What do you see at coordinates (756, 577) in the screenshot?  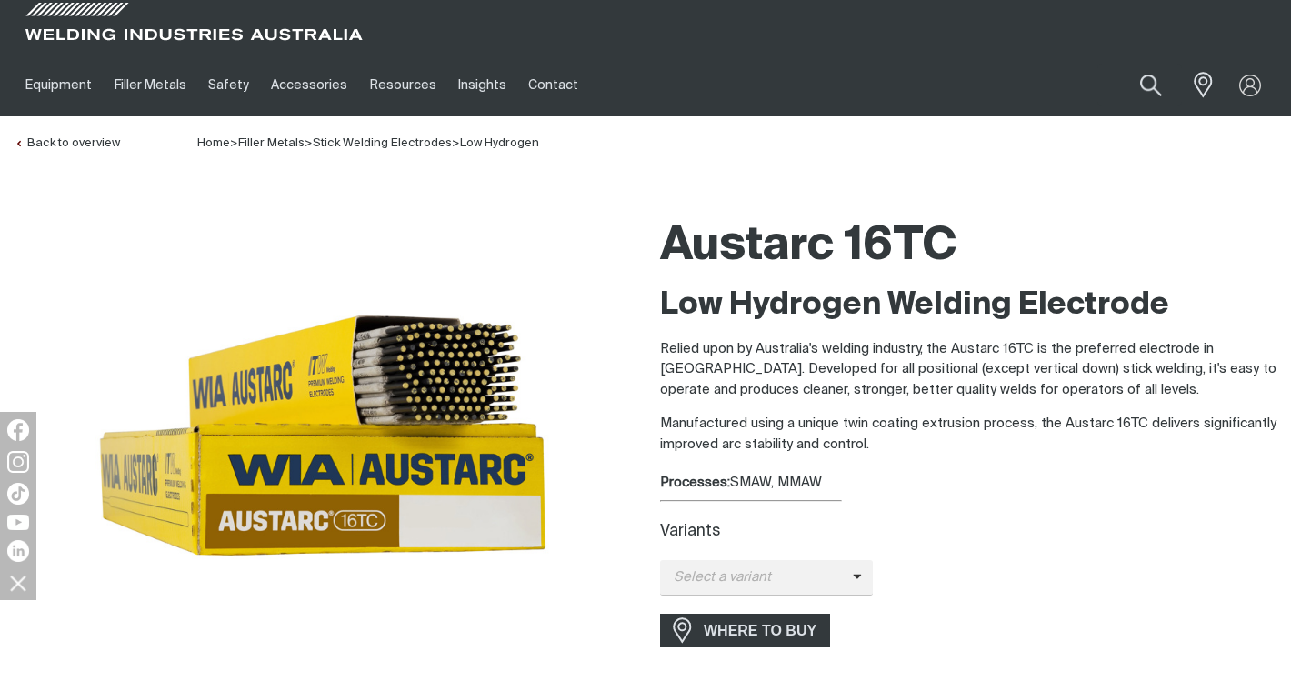 I see `span: Select a variant` at bounding box center [756, 577].